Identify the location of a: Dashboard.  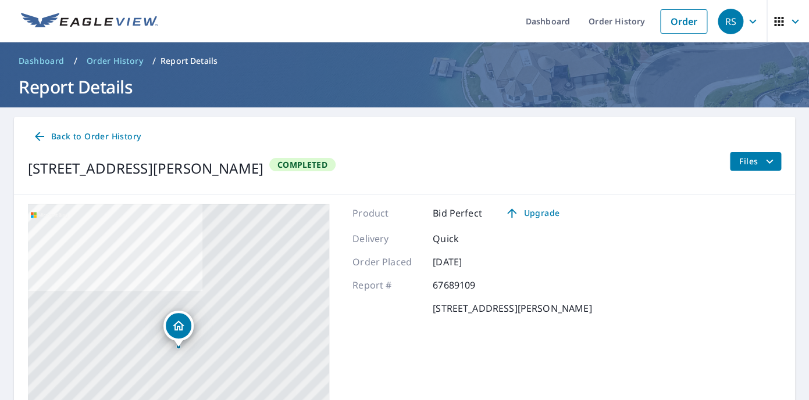
(41, 61).